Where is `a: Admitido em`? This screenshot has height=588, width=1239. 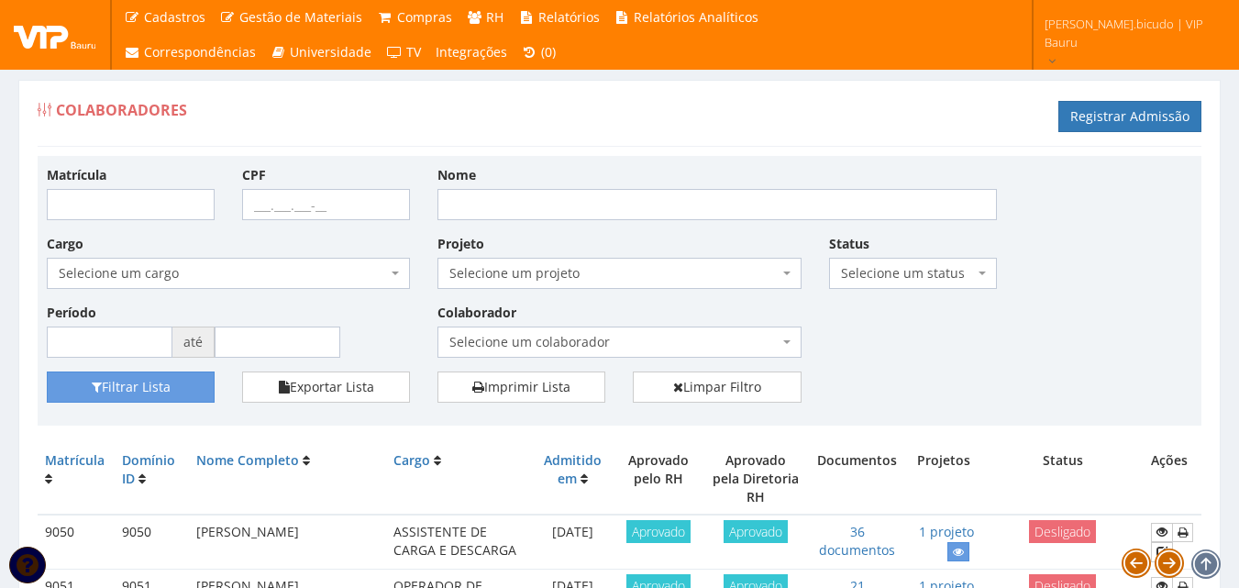
a: Admitido em is located at coordinates (572, 469).